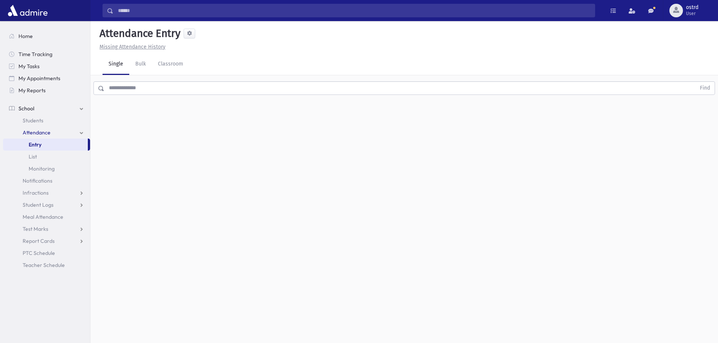  I want to click on a: List, so click(46, 157).